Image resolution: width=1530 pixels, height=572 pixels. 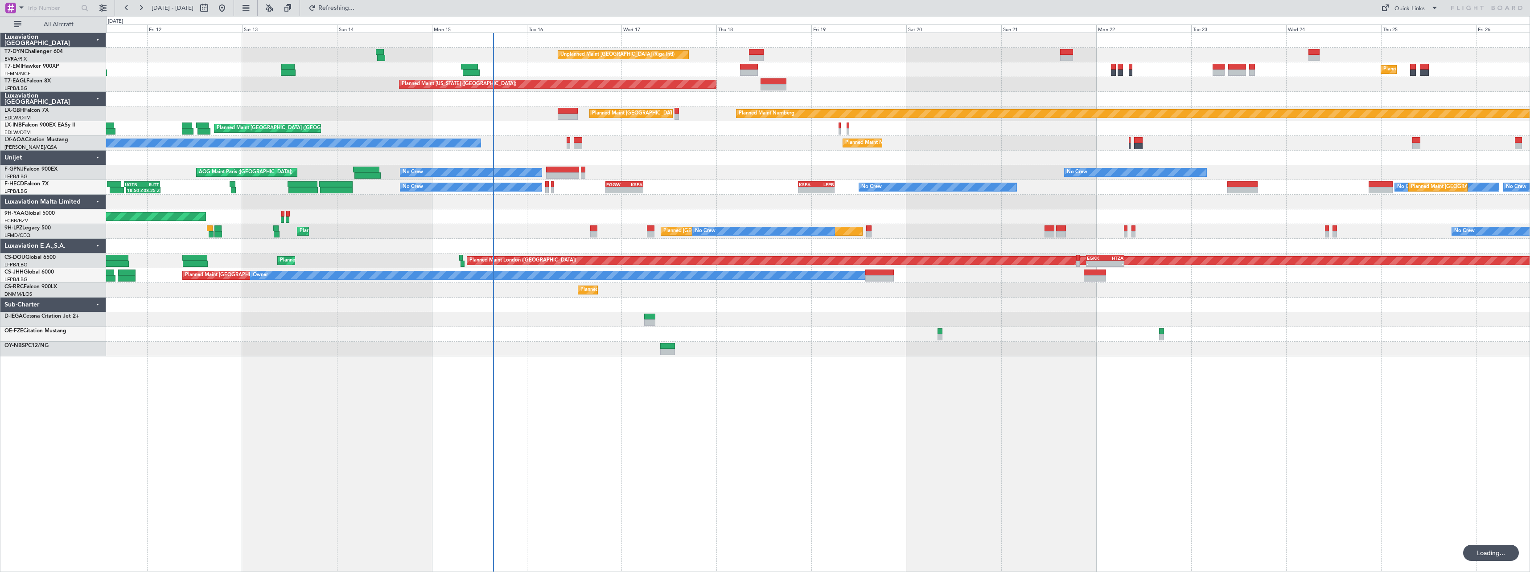 What do you see at coordinates (15, 81) in the screenshot?
I see `span: T7-EAGL` at bounding box center [15, 81].